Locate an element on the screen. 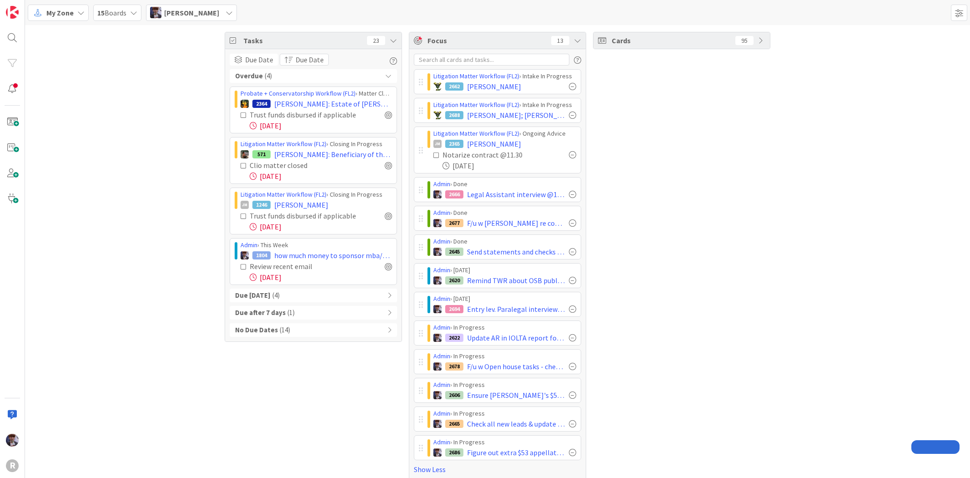 This screenshot has height=478, width=970. span: ( 14 ) is located at coordinates (285, 330).